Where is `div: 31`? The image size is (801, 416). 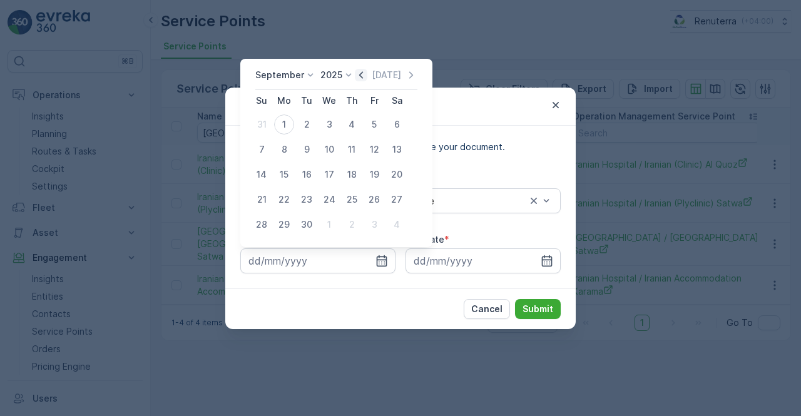 div: 31 is located at coordinates (261, 124).